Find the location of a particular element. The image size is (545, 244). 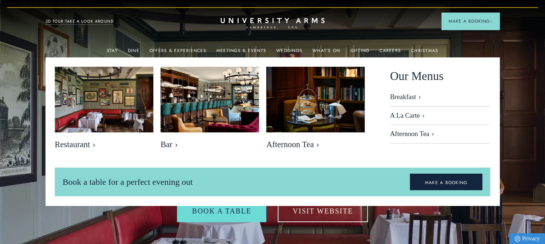

img: Arrow icon is located at coordinates (491, 21).